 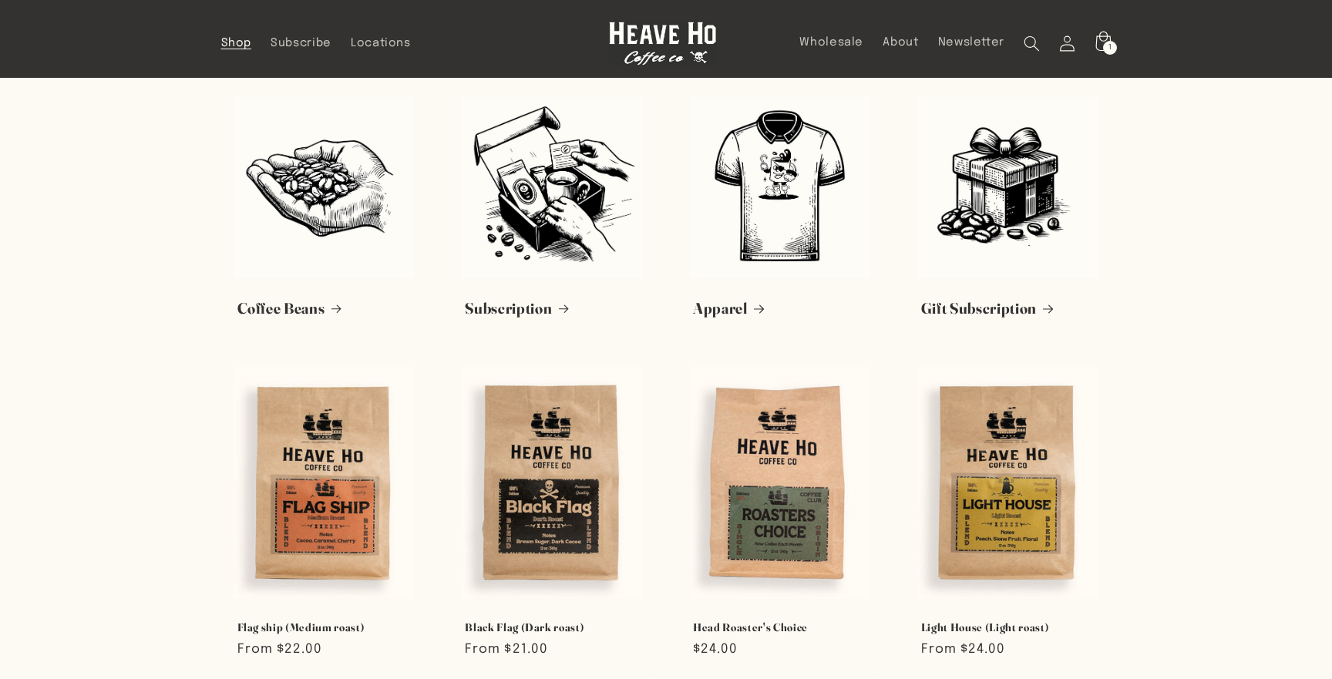 What do you see at coordinates (780, 627) in the screenshot?
I see `a: Head Roaster's Choice` at bounding box center [780, 627].